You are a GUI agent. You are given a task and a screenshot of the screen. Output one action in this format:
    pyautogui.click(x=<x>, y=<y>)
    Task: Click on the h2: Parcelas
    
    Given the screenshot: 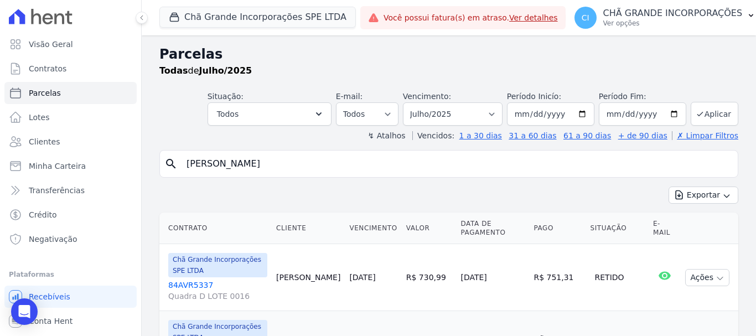 What is the action you would take?
    pyautogui.click(x=449, y=54)
    